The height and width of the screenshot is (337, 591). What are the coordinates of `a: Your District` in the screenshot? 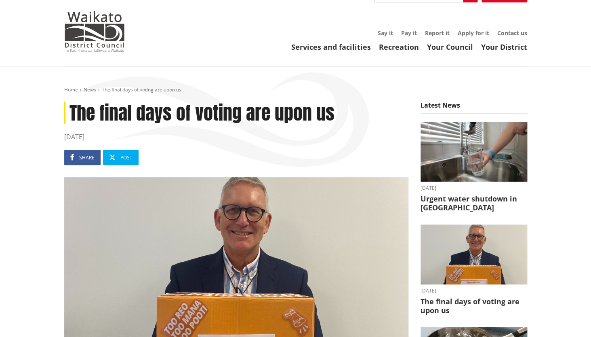 It's located at (505, 47).